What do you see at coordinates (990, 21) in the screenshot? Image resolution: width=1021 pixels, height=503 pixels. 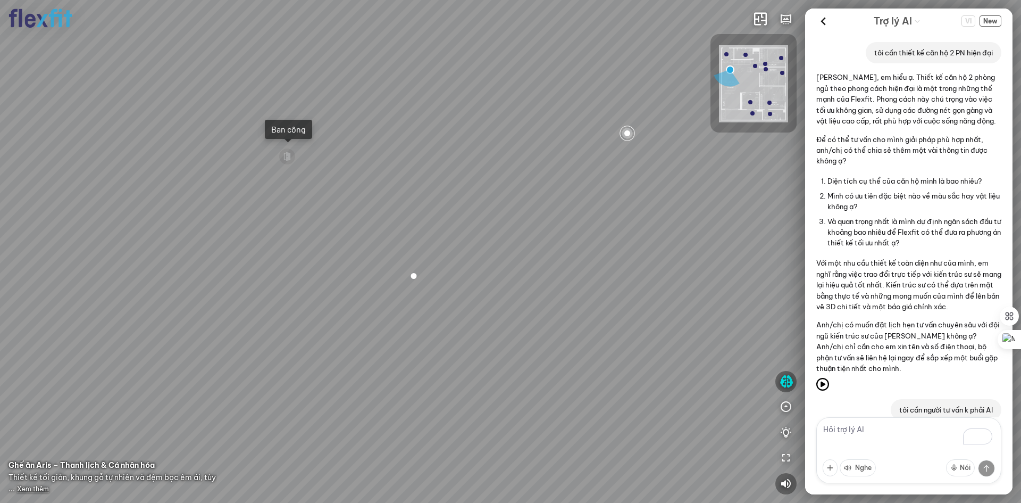 I see `span: New` at bounding box center [990, 21].